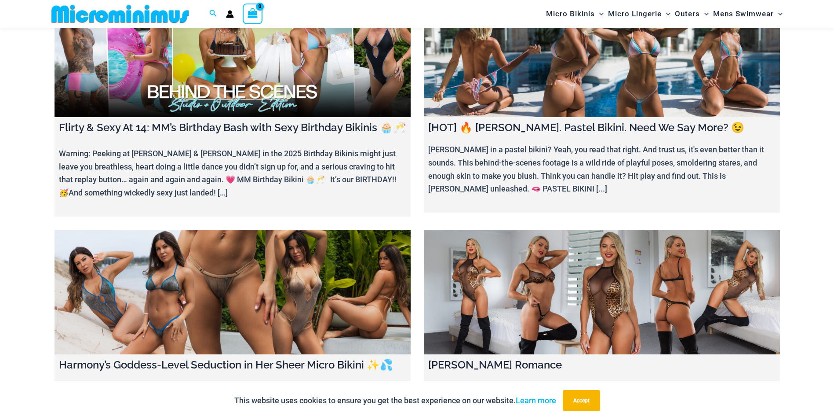  Describe the element at coordinates (230, 14) in the screenshot. I see `a: Account icon link` at that location.